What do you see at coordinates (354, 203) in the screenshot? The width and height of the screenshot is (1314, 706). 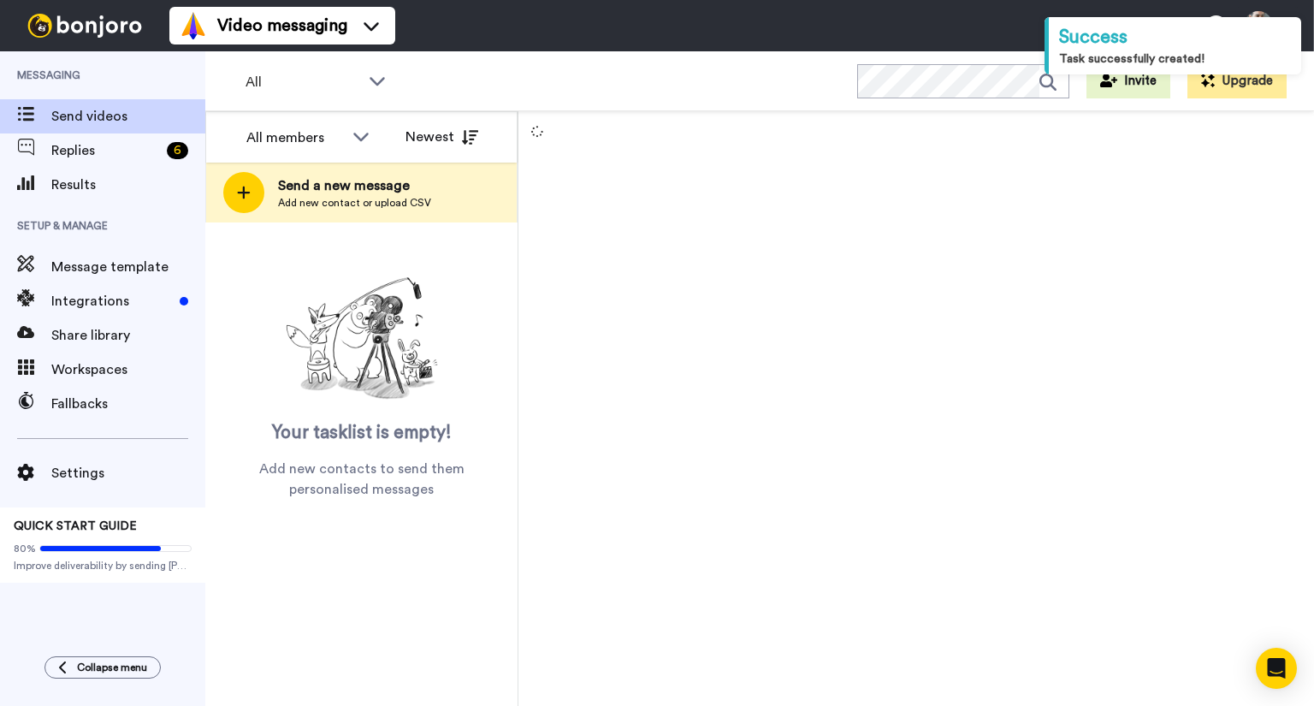 I see `span: Add new contact or upload CSV` at bounding box center [354, 203].